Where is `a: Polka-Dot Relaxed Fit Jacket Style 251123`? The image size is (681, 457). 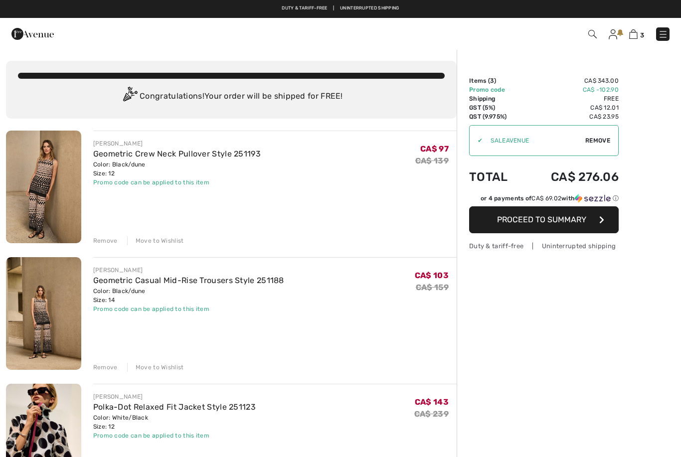
a: Polka-Dot Relaxed Fit Jacket Style 251123 is located at coordinates (174, 407).